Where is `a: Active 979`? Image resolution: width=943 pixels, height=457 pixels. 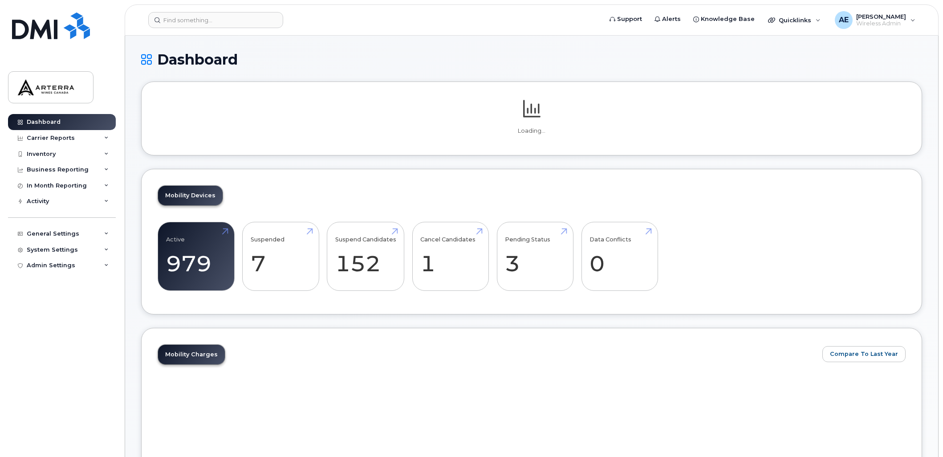
a: Active 979 is located at coordinates (196, 257).